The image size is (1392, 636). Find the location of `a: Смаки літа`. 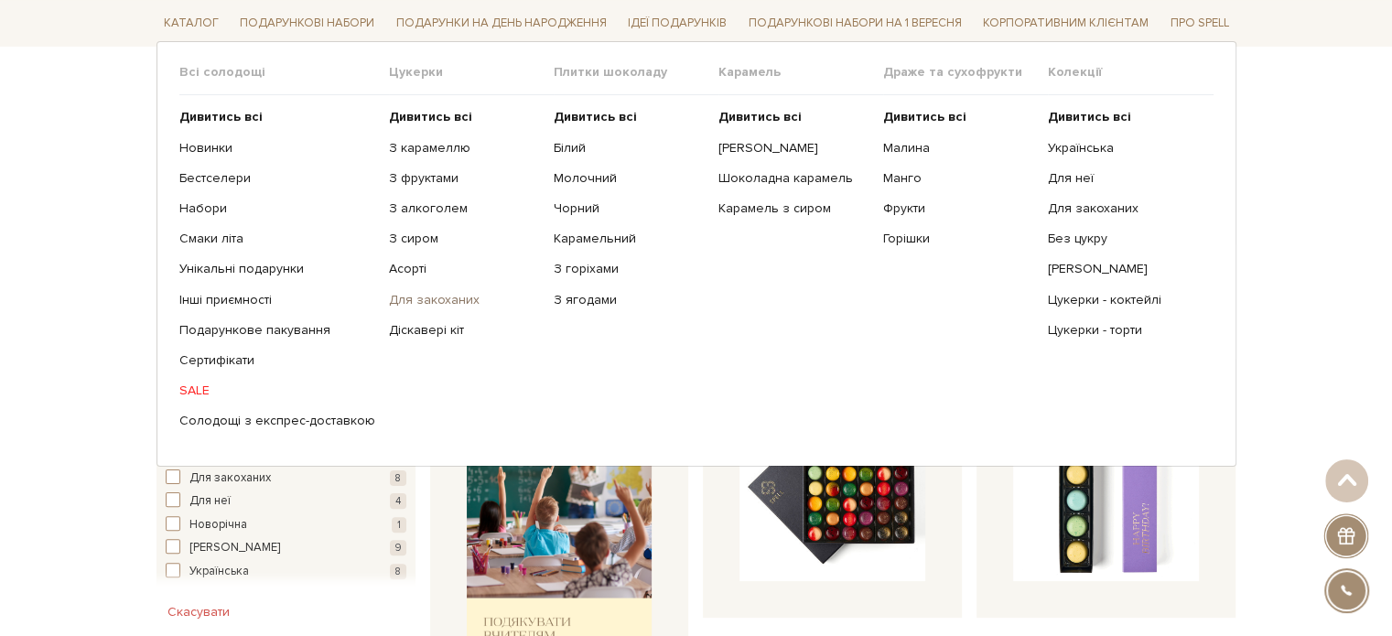

a: Смаки літа is located at coordinates (277, 239).